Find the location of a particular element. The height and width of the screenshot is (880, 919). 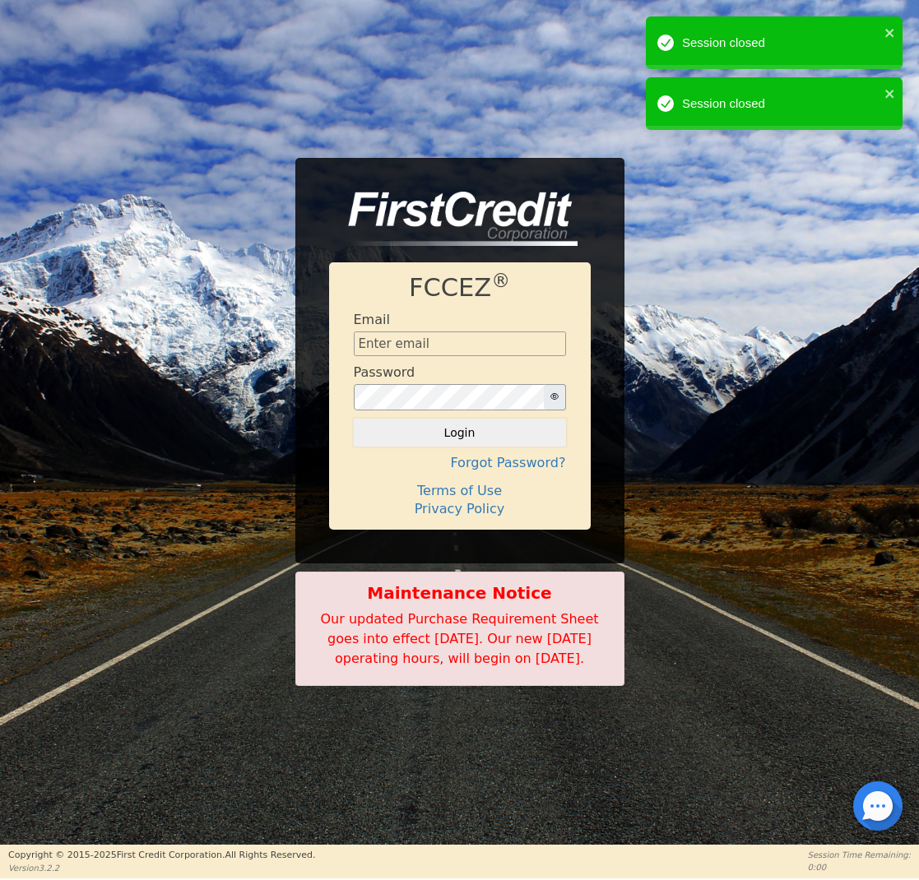

p: Copyright © 2015- 2025 First Credit Corporation. is located at coordinates (161, 855).